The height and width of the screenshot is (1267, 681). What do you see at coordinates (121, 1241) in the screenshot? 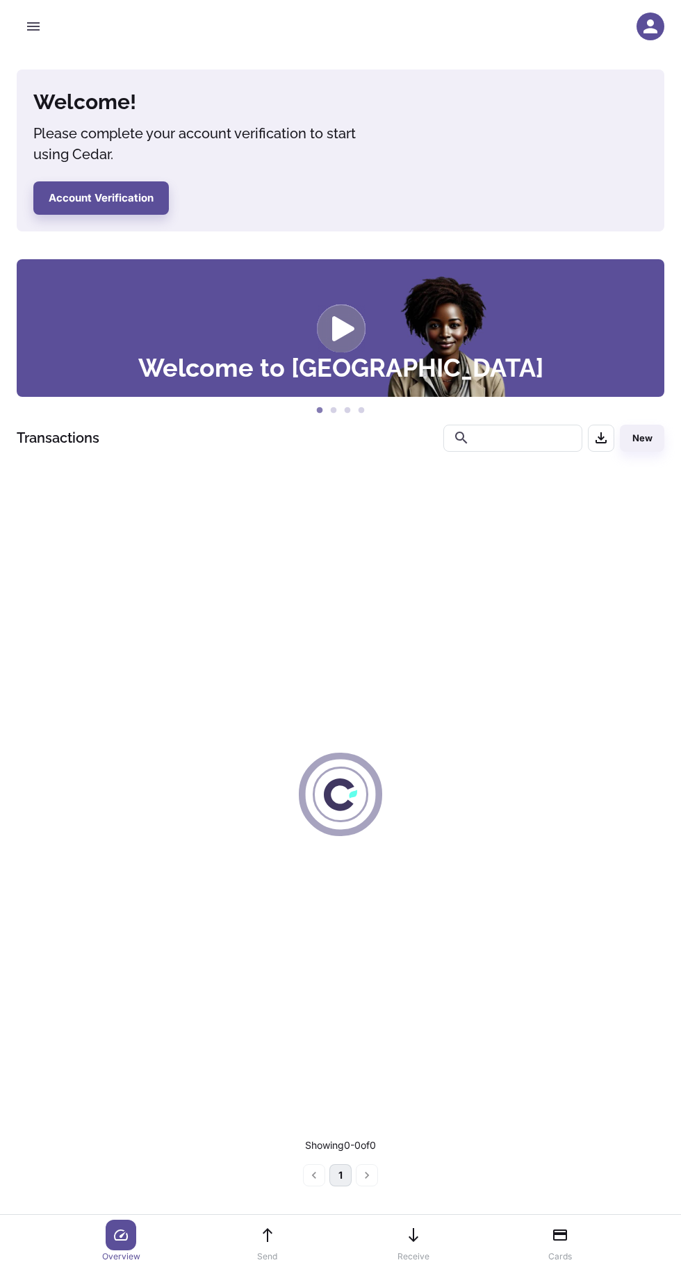
I see `a: Overview` at bounding box center [121, 1241].